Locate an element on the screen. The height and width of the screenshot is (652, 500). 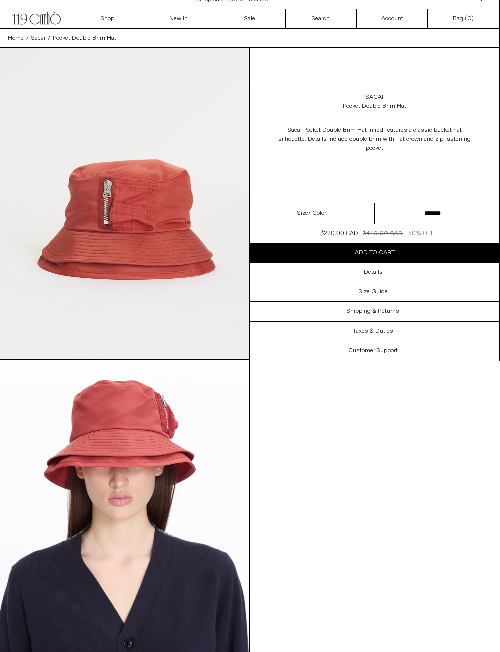
a: Sale is located at coordinates (250, 19).